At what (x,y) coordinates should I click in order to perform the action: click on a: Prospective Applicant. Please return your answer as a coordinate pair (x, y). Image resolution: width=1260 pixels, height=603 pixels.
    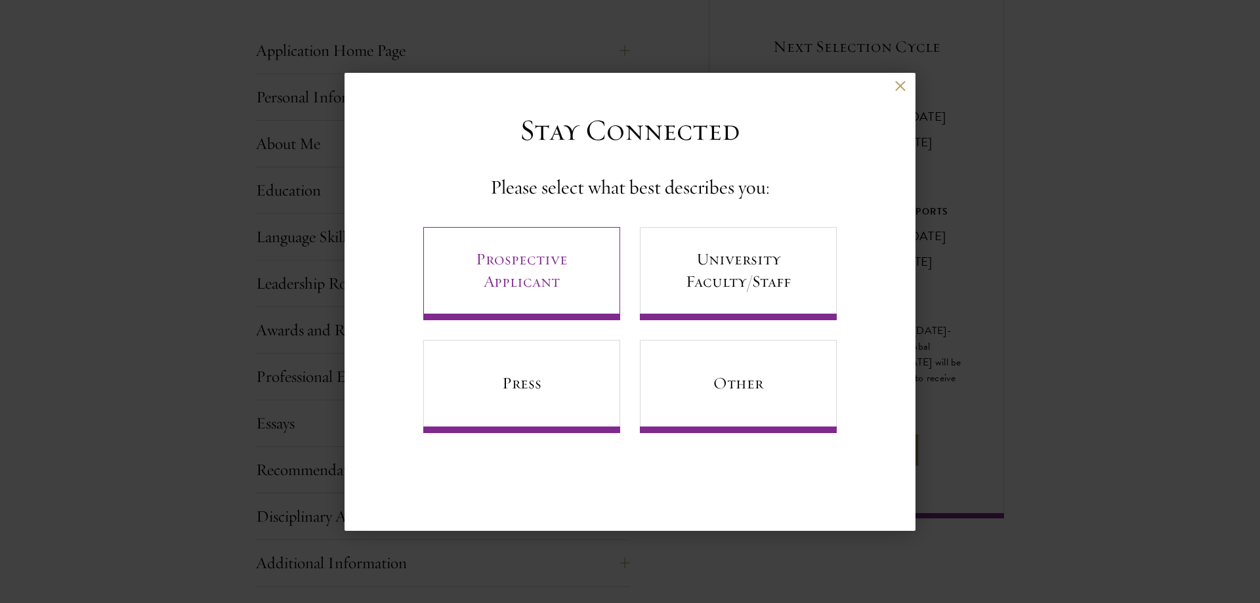
    Looking at the image, I should click on (522, 274).